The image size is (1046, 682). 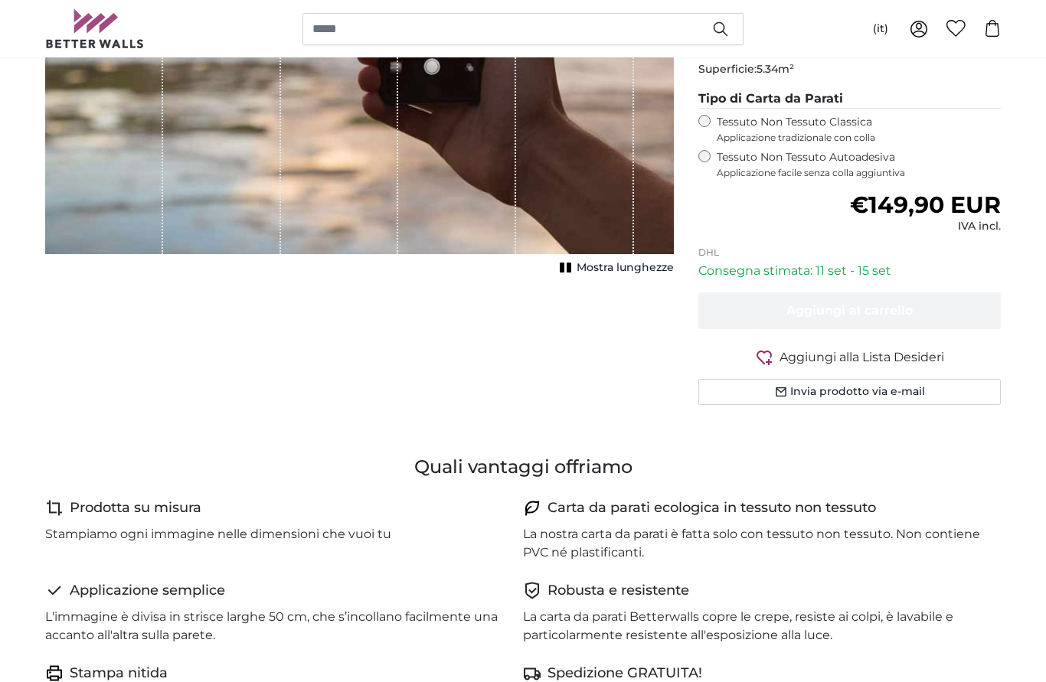 What do you see at coordinates (218, 535) in the screenshot?
I see `p: Stampiamo ogni immagine nelle dimensioni che vuoi tu` at bounding box center [218, 535].